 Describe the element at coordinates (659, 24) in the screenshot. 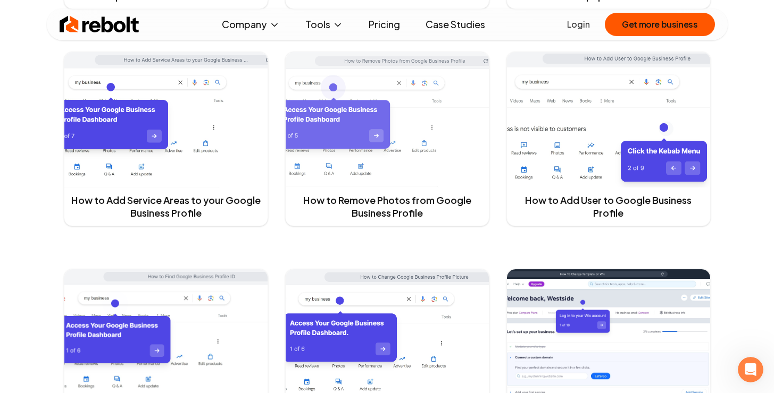

I see `button: Get more business` at that location.